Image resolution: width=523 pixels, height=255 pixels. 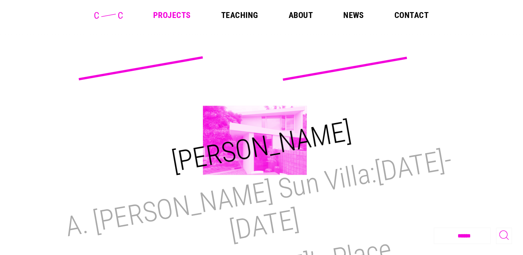 I want to click on a: News, so click(x=354, y=15).